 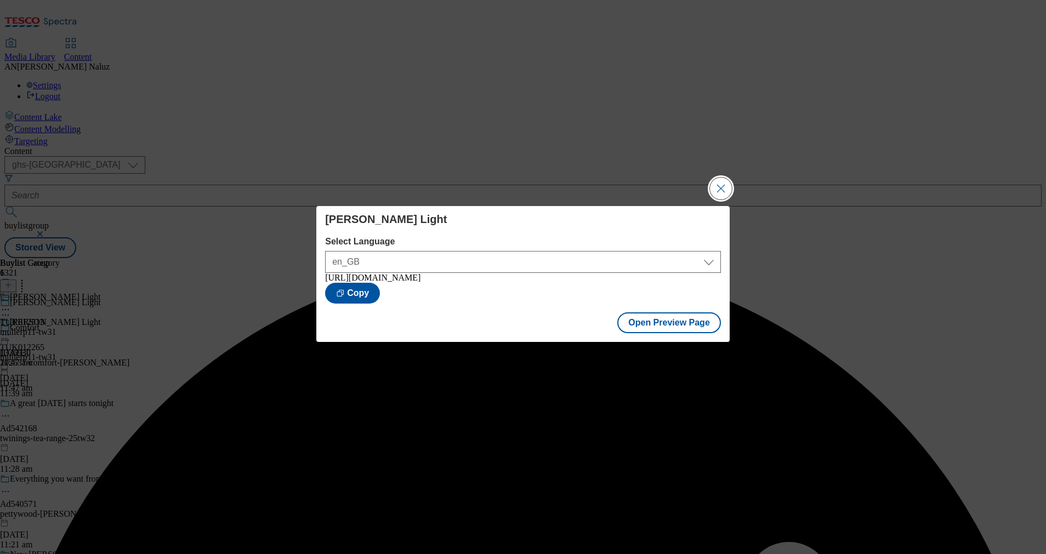 I want to click on button: Copy, so click(x=352, y=293).